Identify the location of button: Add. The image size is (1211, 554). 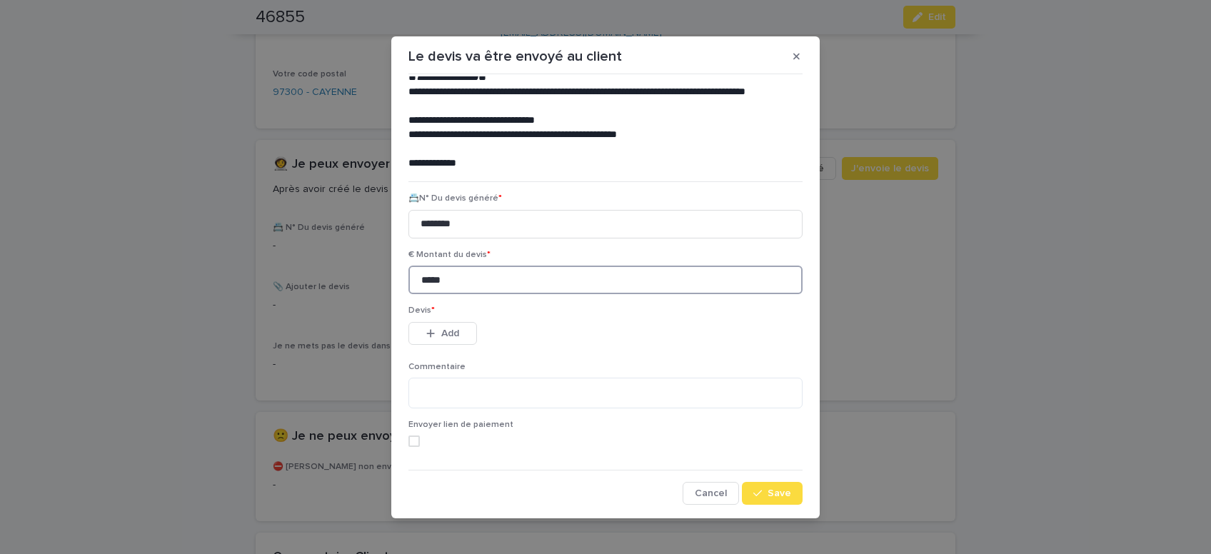
(443, 333).